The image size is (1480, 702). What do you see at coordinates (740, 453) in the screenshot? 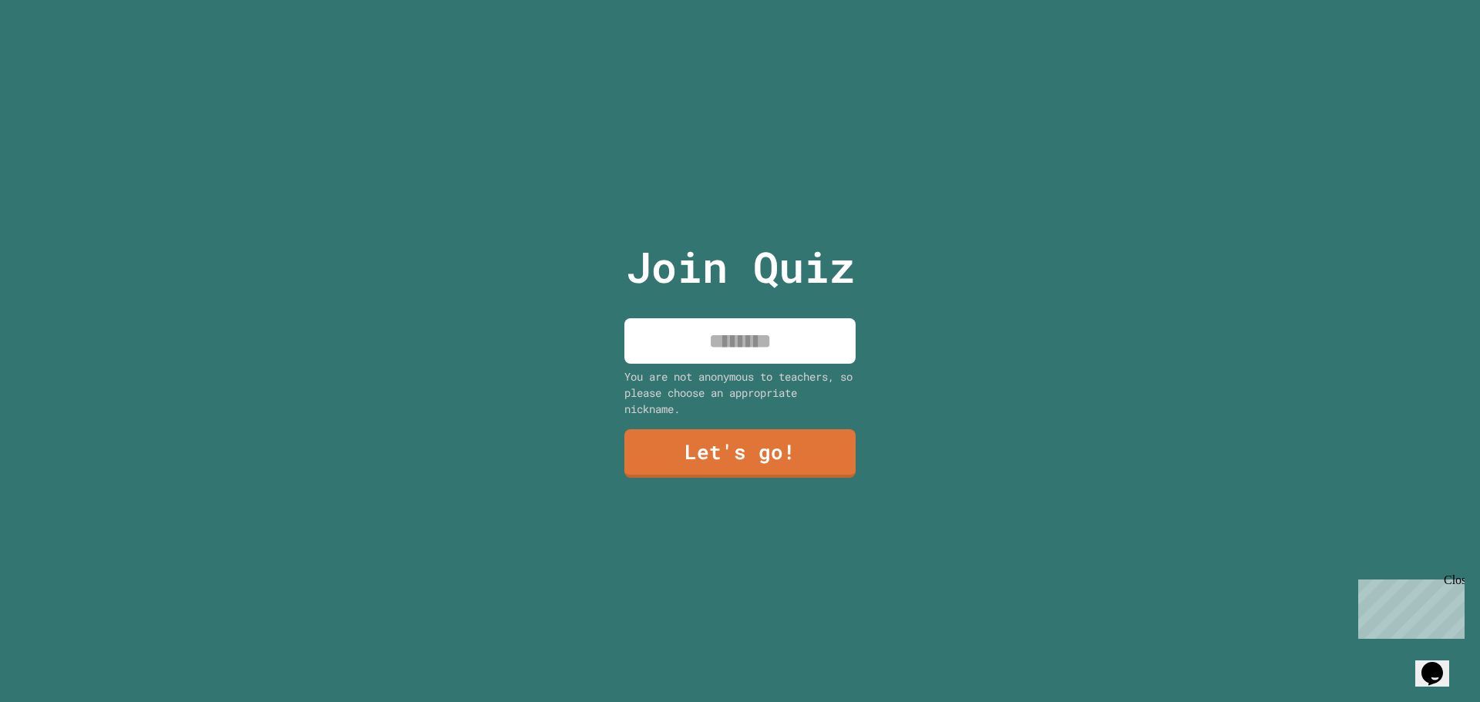
I see `a: Let's go!` at bounding box center [740, 453].